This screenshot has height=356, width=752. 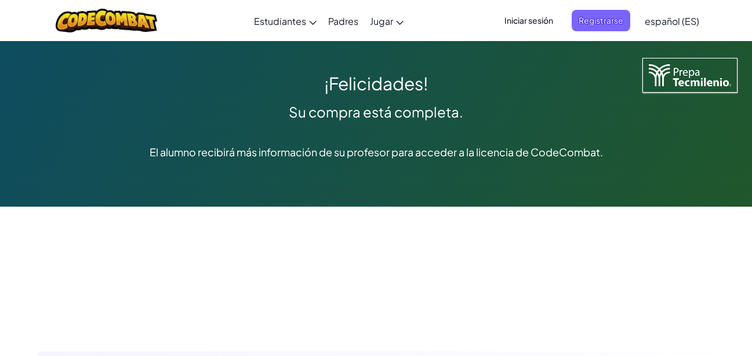 I want to click on div: Su compra está completa., so click(x=376, y=112).